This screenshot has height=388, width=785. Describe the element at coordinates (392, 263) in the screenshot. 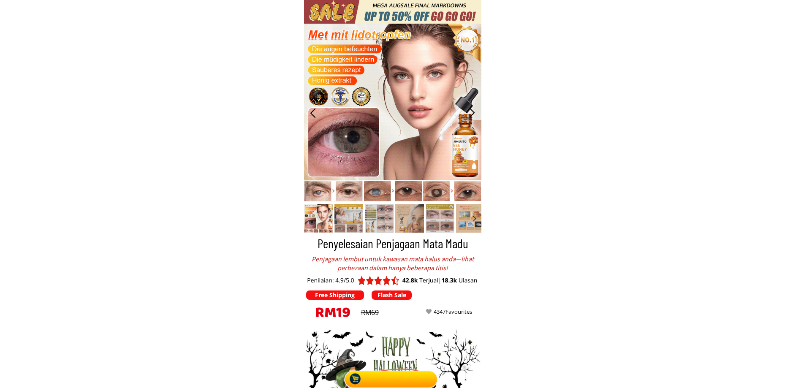

I see `div: Penjagaan lembut untuk kawasan mata halus anda—lihat perbezaan dalam hanya beberapa titis!` at that location.